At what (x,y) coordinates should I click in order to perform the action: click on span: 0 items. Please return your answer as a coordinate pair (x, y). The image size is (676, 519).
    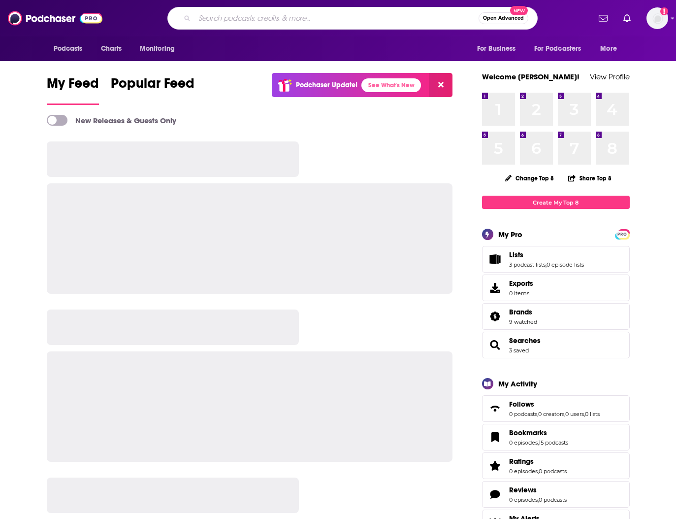
    Looking at the image, I should click on (521, 293).